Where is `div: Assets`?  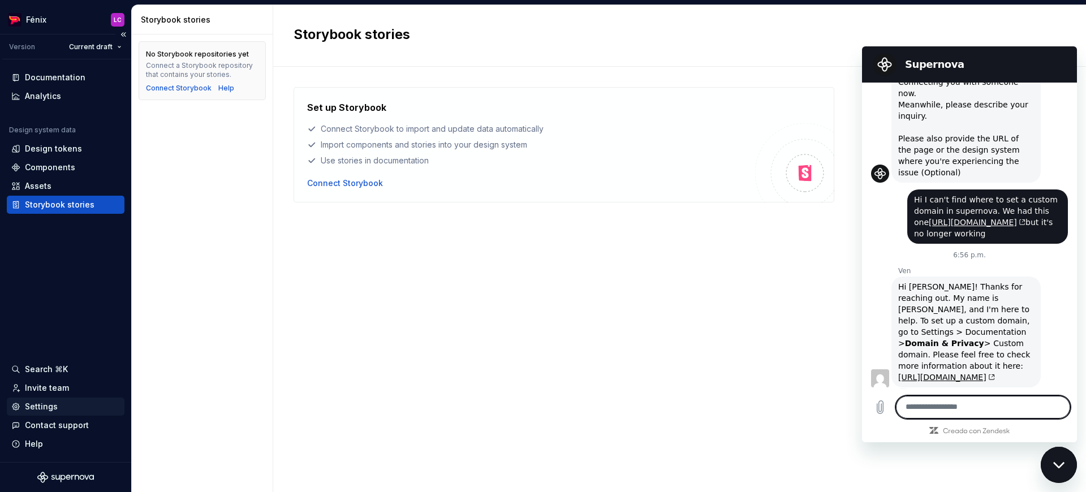
div: Assets is located at coordinates (38, 186).